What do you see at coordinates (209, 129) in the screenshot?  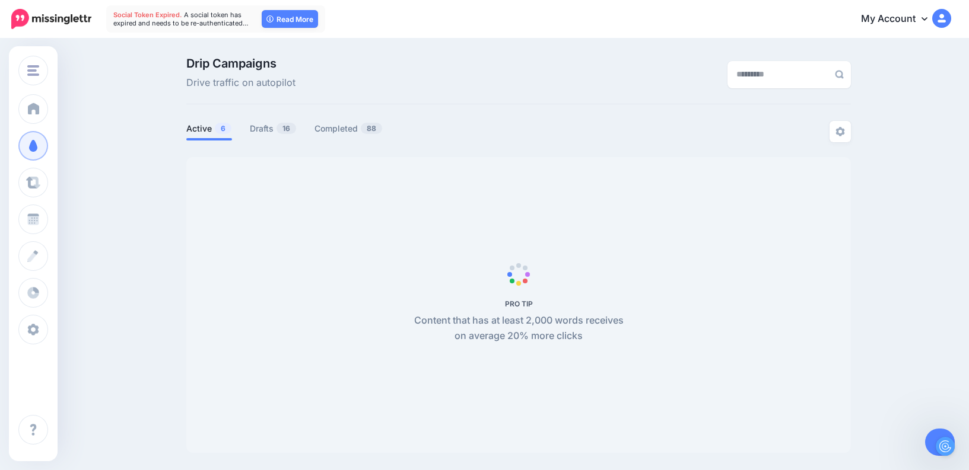 I see `a: Active6` at bounding box center [209, 129].